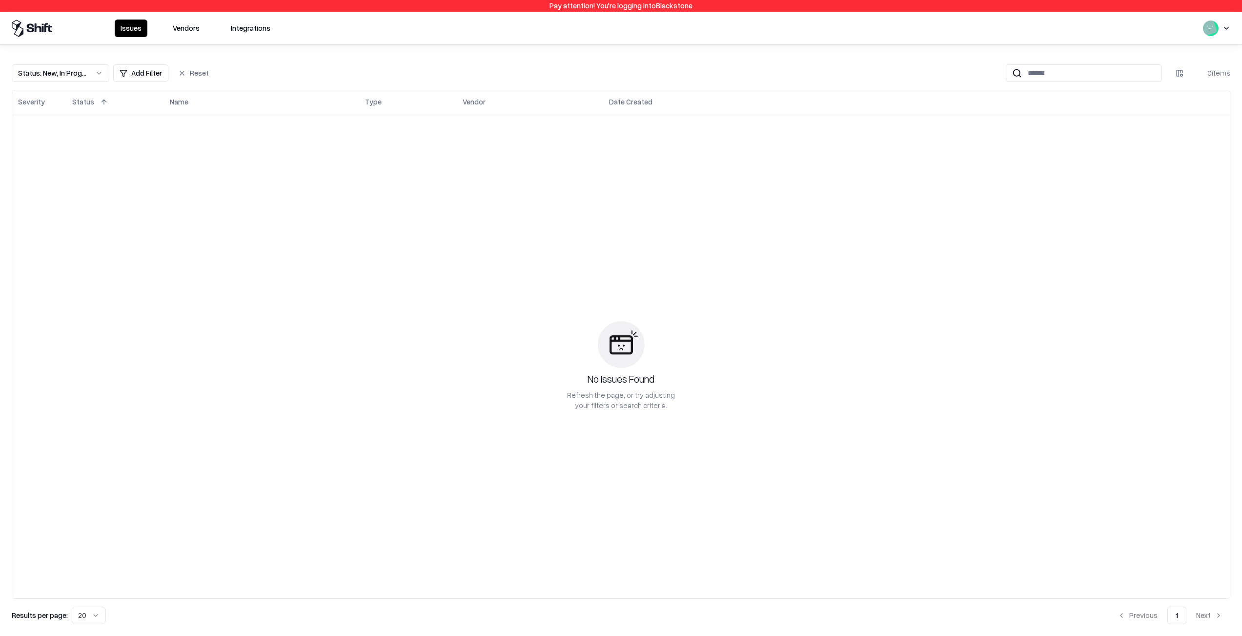 This screenshot has width=1242, height=636. I want to click on div: Date Created, so click(631, 102).